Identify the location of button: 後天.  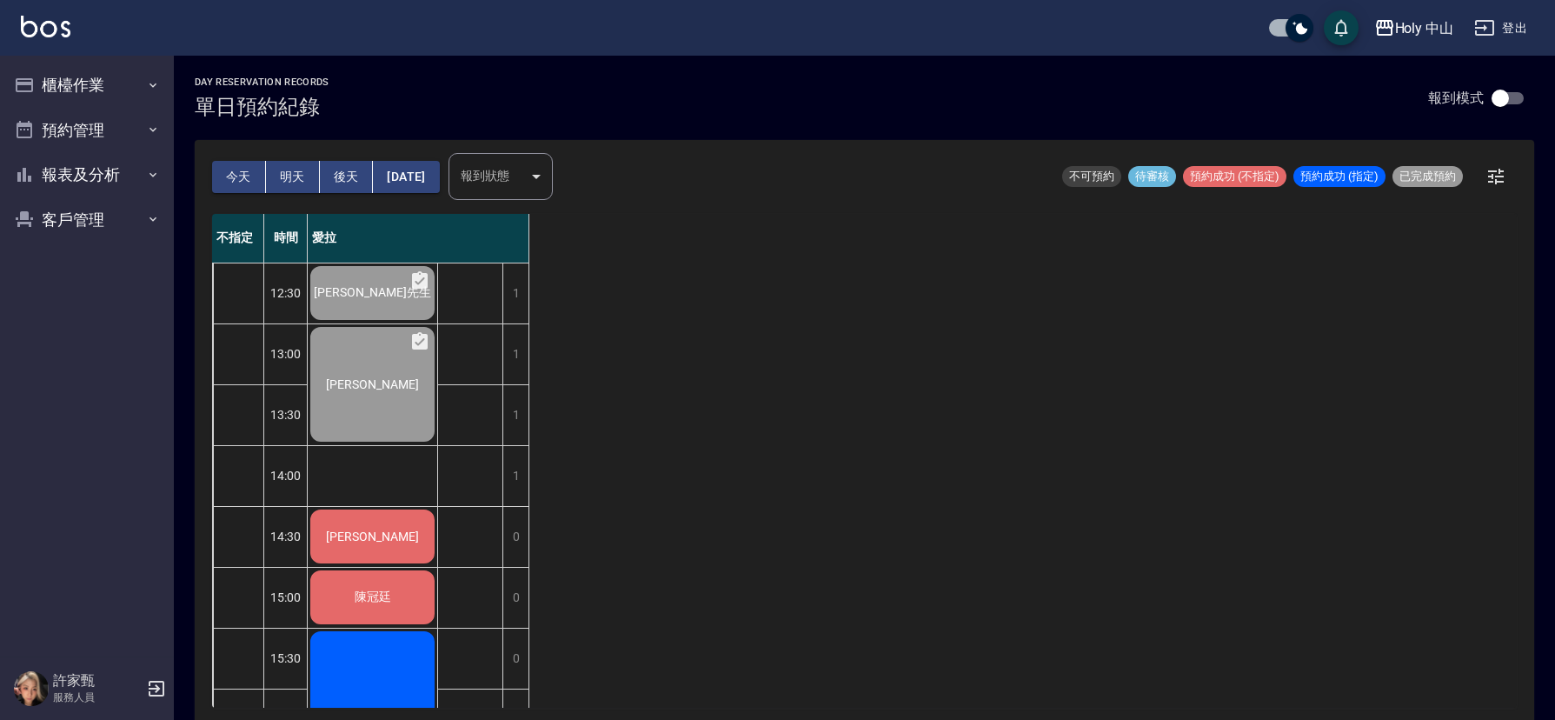
(347, 176).